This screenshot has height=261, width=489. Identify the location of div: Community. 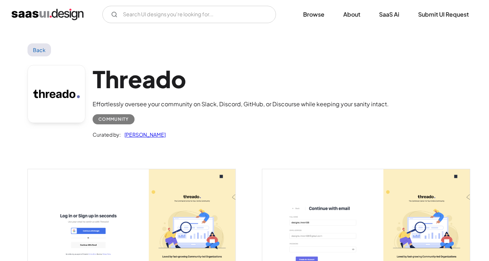
(114, 119).